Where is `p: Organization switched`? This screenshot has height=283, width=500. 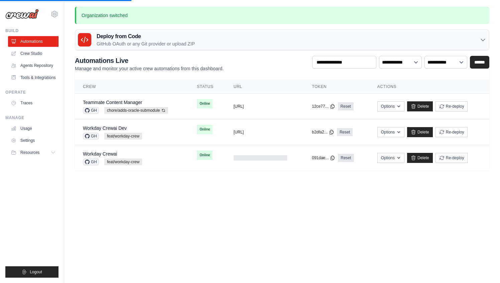
p: Organization switched is located at coordinates (282, 15).